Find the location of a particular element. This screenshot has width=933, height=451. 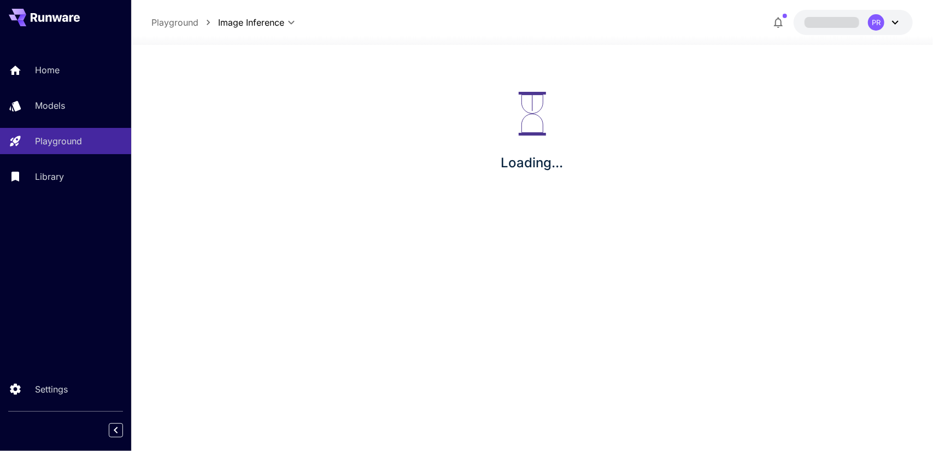

span: Image Inference is located at coordinates (251, 22).